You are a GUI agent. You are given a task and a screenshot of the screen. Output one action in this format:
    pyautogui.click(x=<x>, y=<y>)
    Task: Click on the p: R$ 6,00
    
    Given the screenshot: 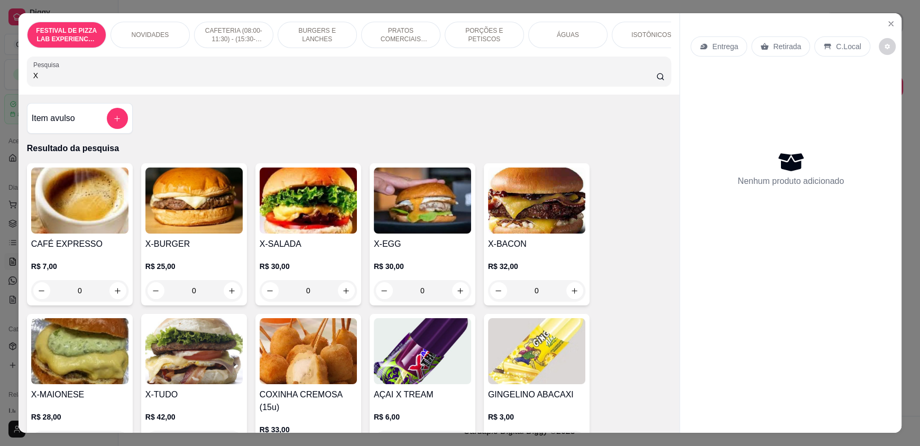 What is the action you would take?
    pyautogui.click(x=422, y=417)
    